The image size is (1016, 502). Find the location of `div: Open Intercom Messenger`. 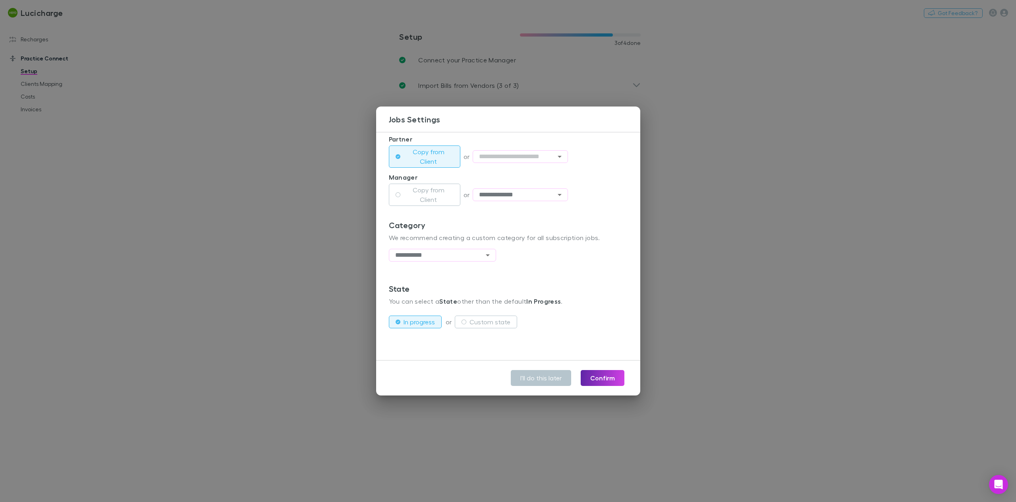

div: Open Intercom Messenger is located at coordinates (999, 484).